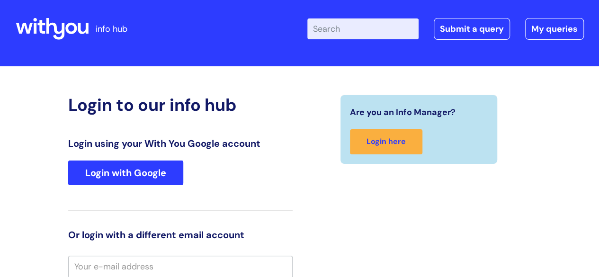 Image resolution: width=599 pixels, height=277 pixels. I want to click on h2: Login to our info hub, so click(180, 105).